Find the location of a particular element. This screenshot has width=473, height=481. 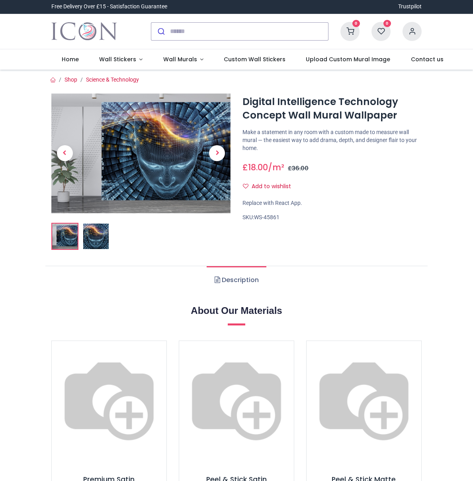

h2: About Our Materials is located at coordinates (237, 311).